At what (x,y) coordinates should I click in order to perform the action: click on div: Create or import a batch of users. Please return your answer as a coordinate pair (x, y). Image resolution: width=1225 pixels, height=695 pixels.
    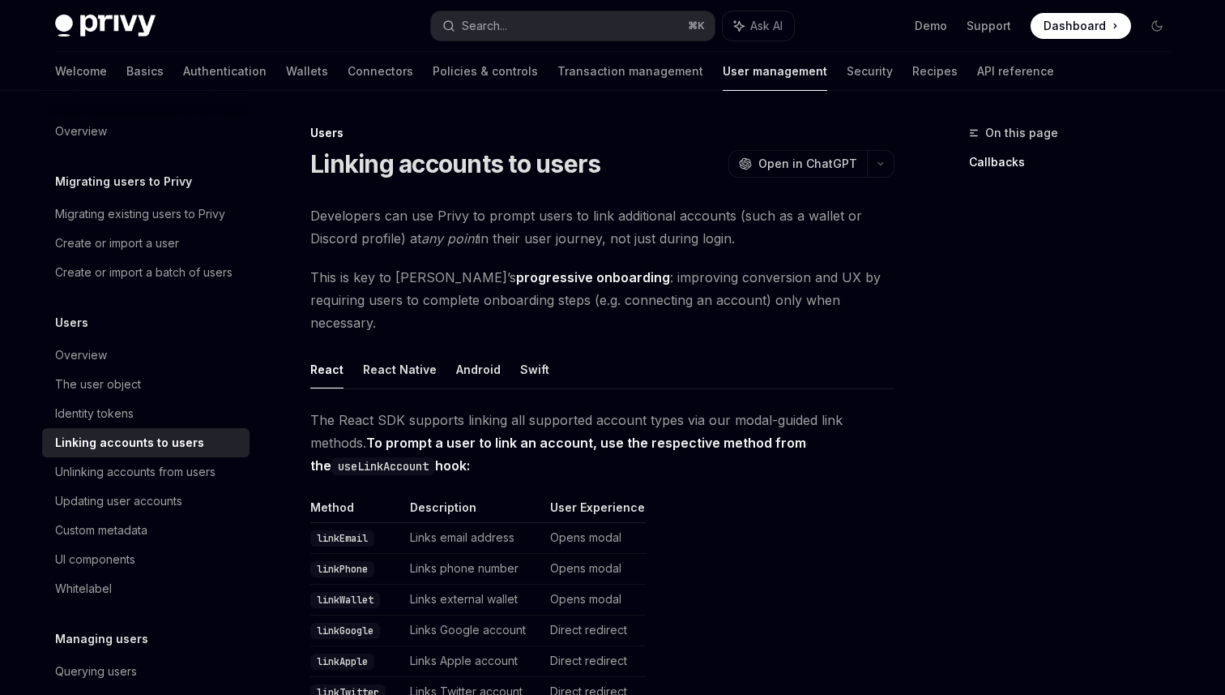
    Looking at the image, I should click on (143, 272).